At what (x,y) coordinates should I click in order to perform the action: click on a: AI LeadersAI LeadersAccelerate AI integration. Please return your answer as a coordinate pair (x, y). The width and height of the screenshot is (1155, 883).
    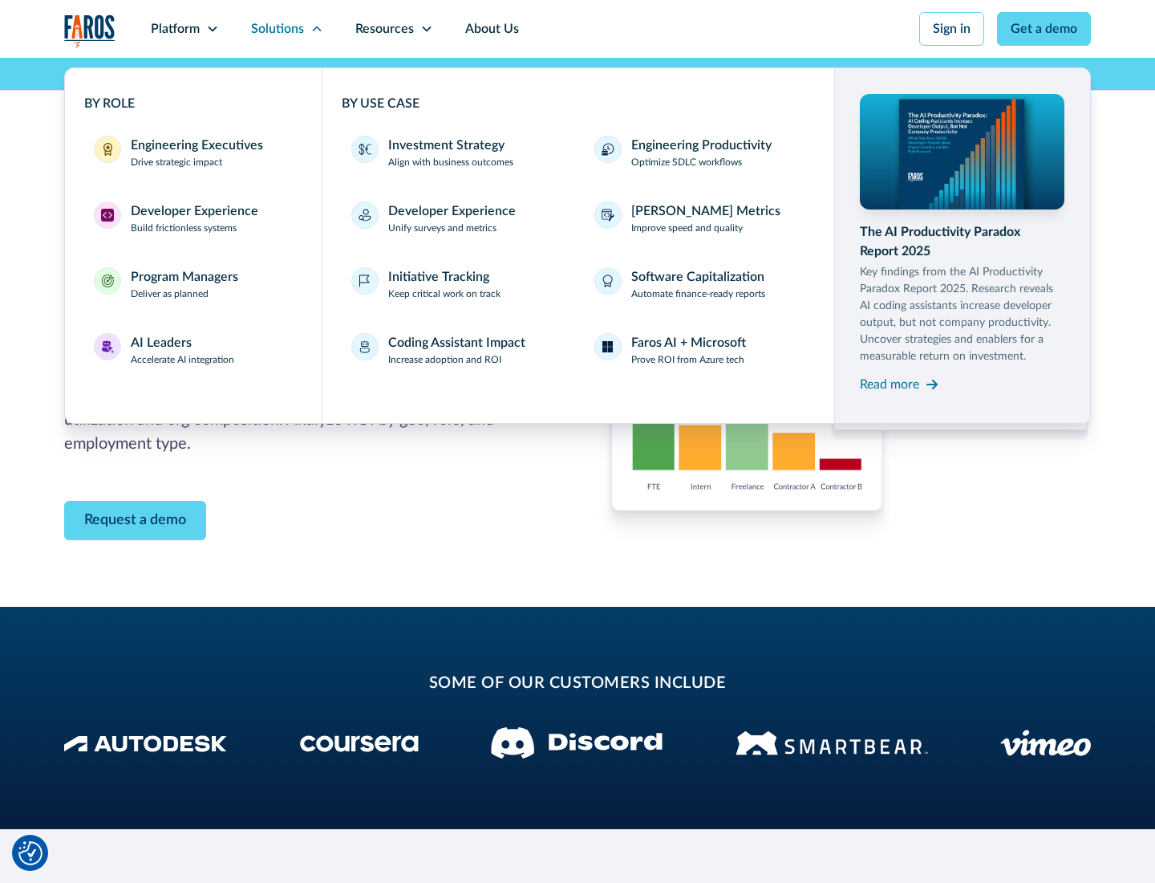
    Looking at the image, I should click on (193, 350).